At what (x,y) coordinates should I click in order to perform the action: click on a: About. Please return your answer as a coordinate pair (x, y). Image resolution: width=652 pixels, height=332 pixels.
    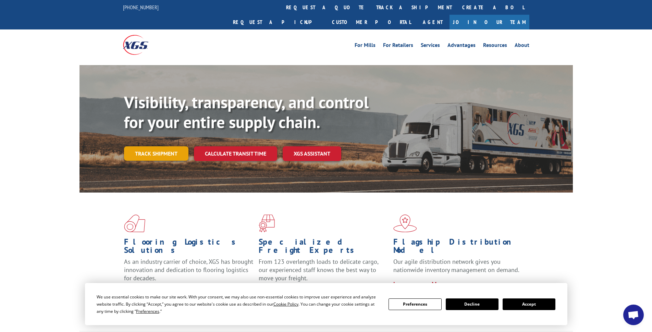
    Looking at the image, I should click on (522, 46).